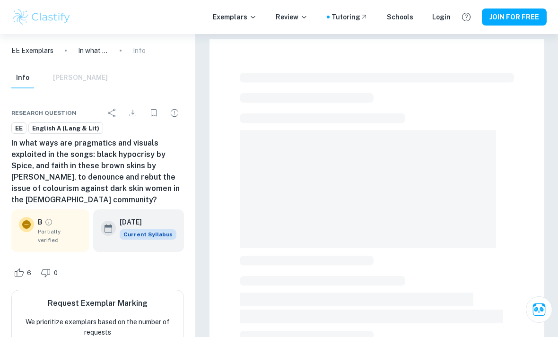 This screenshot has width=558, height=337. I want to click on p: In what ways are pragmatics and visuals exploited in the songs: black hypocrisy by Spice, and fai..., so click(93, 51).